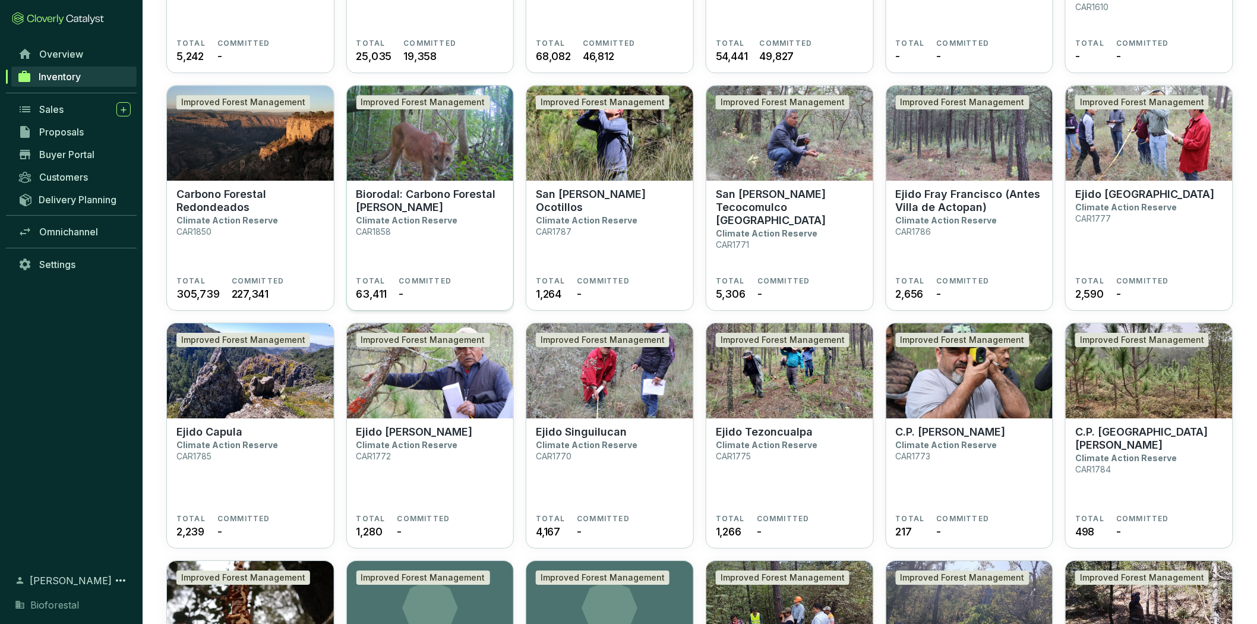 This screenshot has width=1257, height=624. I want to click on a: Ejido Fray Francisco (Antes Villa de Actopan)Improved Forest ManagementEjido Fray Francisco (Ante..., so click(969, 198).